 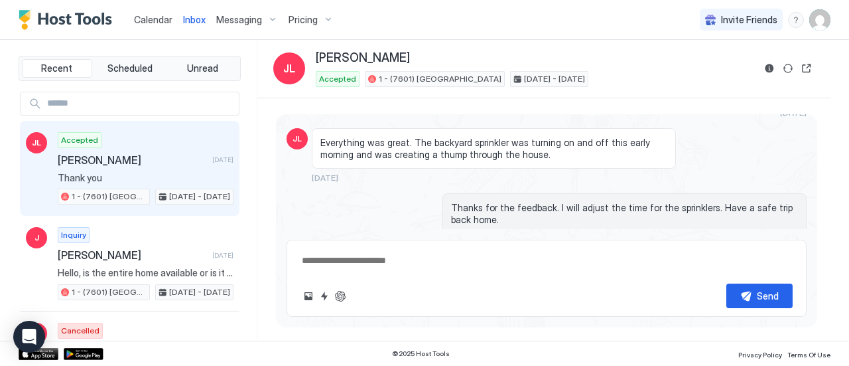 I want to click on span: Inquiry, so click(x=74, y=235).